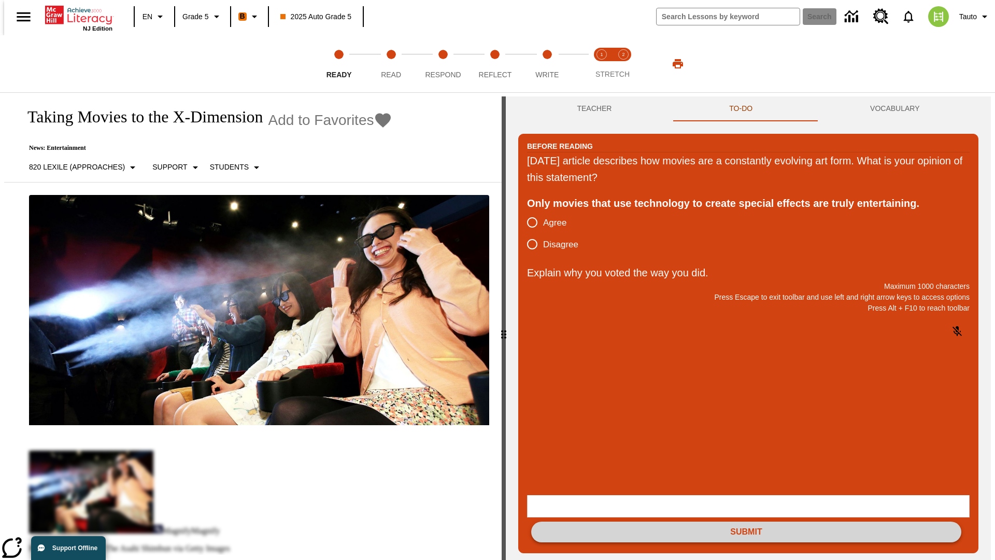  I want to click on button: Select Lexile, 820 Lexile (Approaches), so click(84, 167).